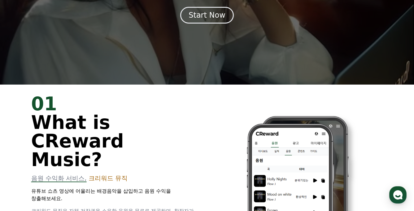 Image resolution: width=414 pixels, height=211 pixels. I want to click on a: Start Now, so click(207, 16).